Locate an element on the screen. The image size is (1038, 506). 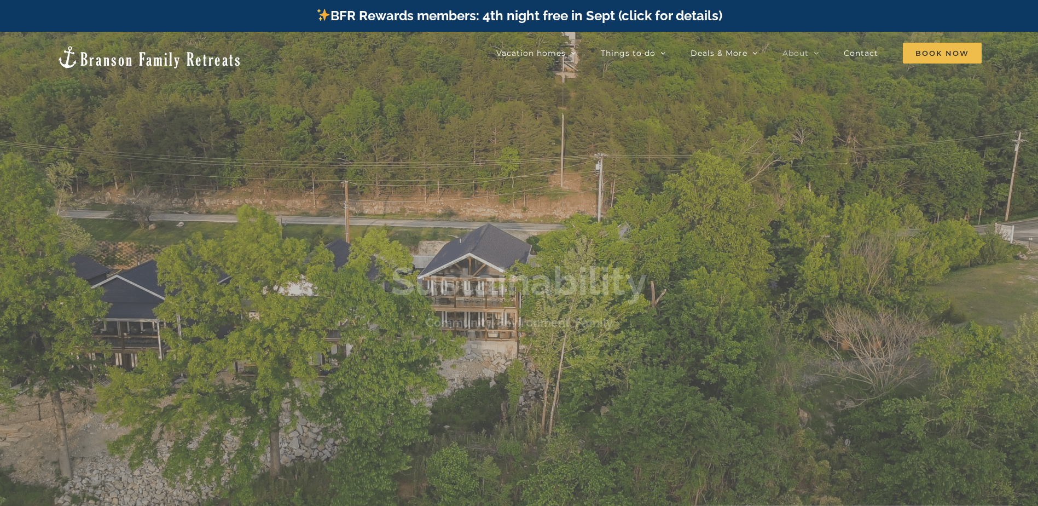
a: Vacation homes is located at coordinates (536, 53).